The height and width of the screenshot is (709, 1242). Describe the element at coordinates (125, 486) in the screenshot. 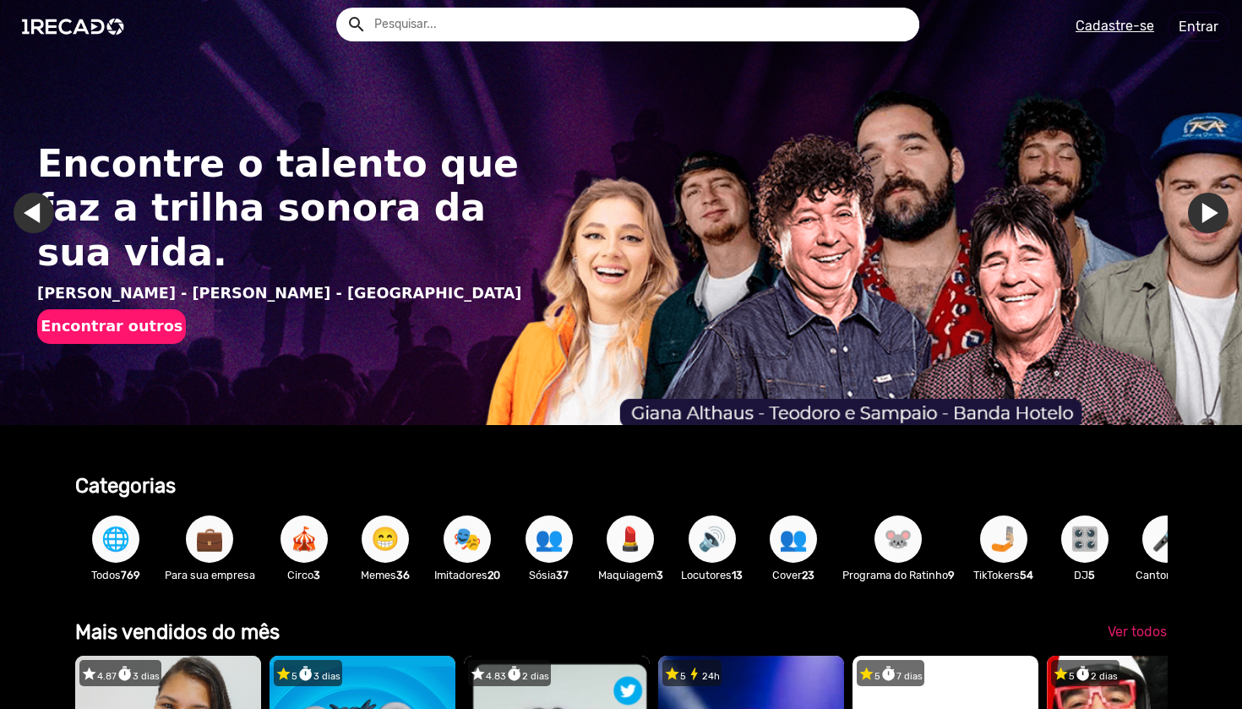

I see `b: Categorias` at that location.